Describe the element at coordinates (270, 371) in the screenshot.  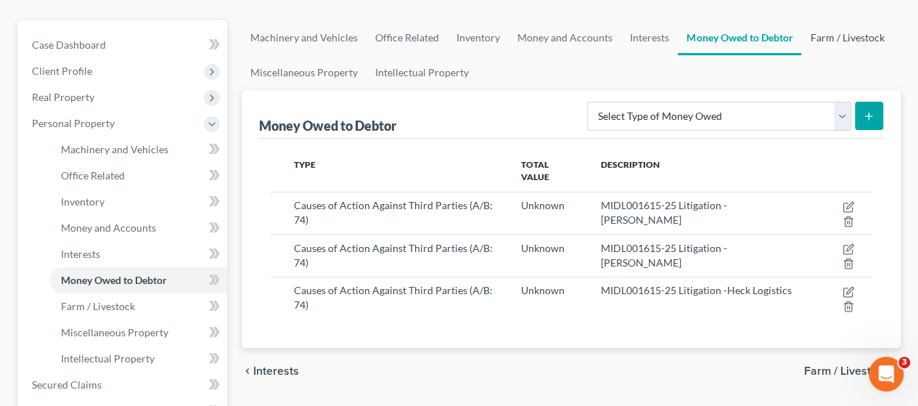
I see `button: chevron_left Interests` at that location.